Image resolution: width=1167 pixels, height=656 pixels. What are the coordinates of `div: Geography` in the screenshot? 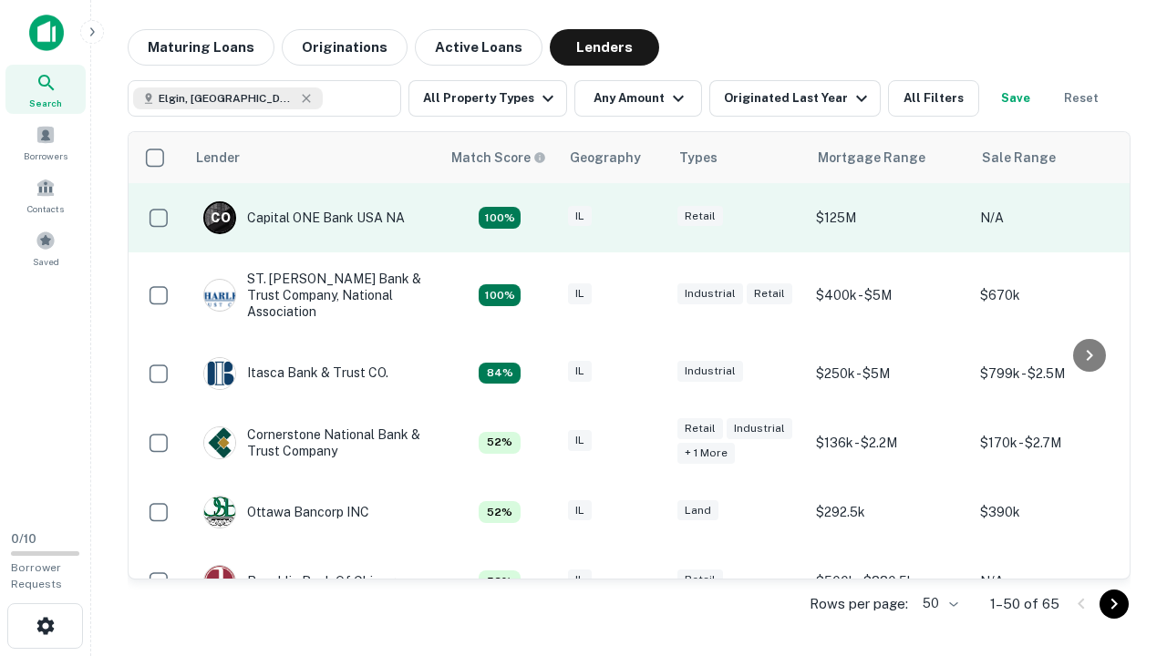 It's located at (605, 158).